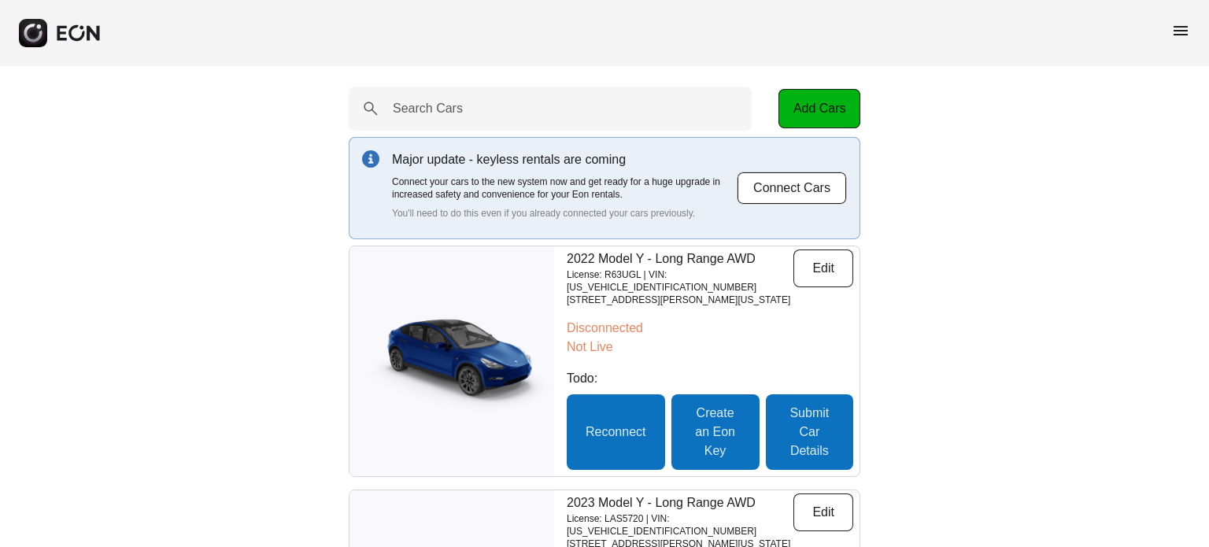  What do you see at coordinates (710, 328) in the screenshot?
I see `p: Disconnected` at bounding box center [710, 328].